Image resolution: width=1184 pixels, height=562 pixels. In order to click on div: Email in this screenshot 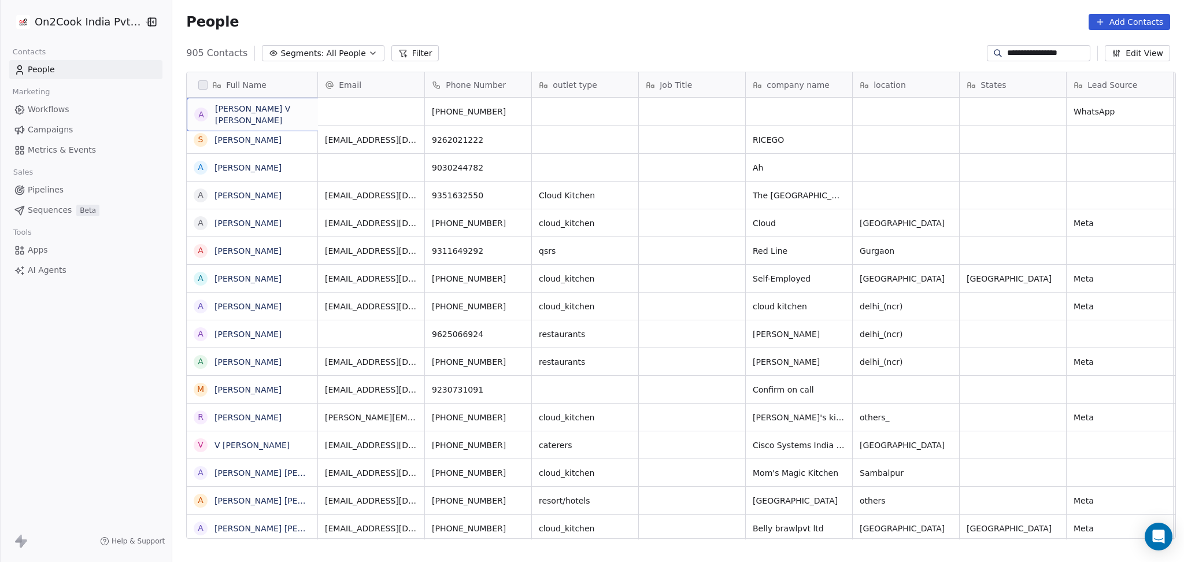, I will do `click(371, 84)`.